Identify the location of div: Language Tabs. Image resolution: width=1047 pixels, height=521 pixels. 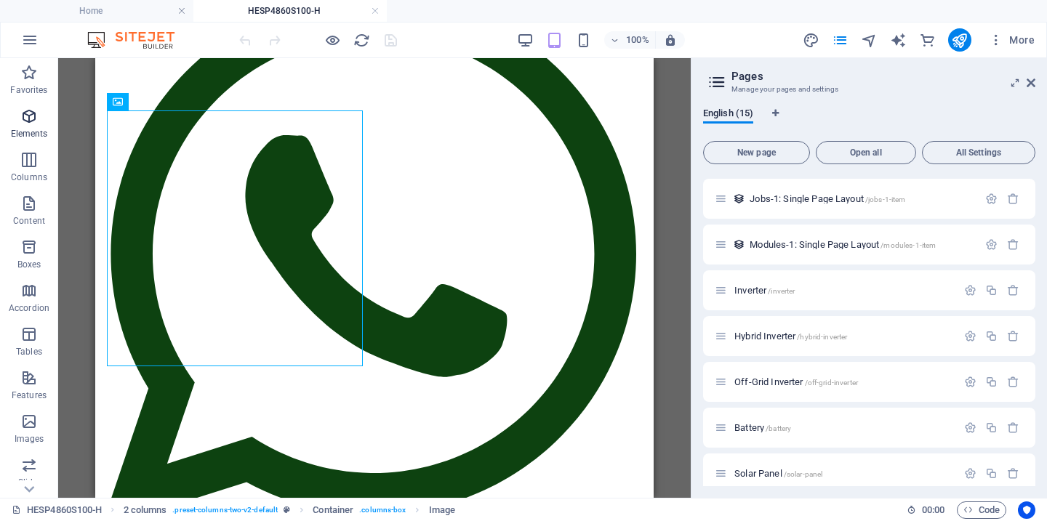
(869, 121).